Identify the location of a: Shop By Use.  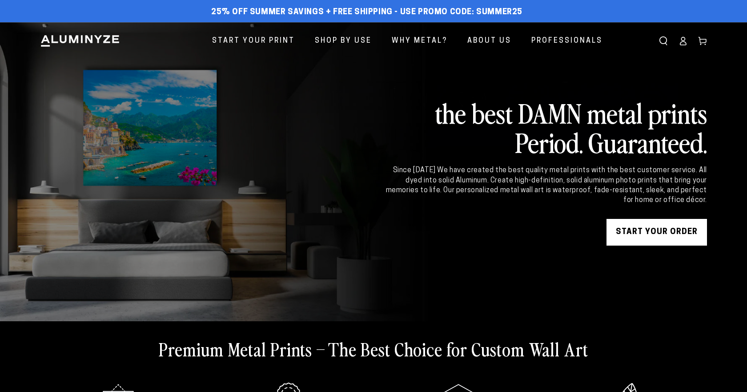
(343, 41).